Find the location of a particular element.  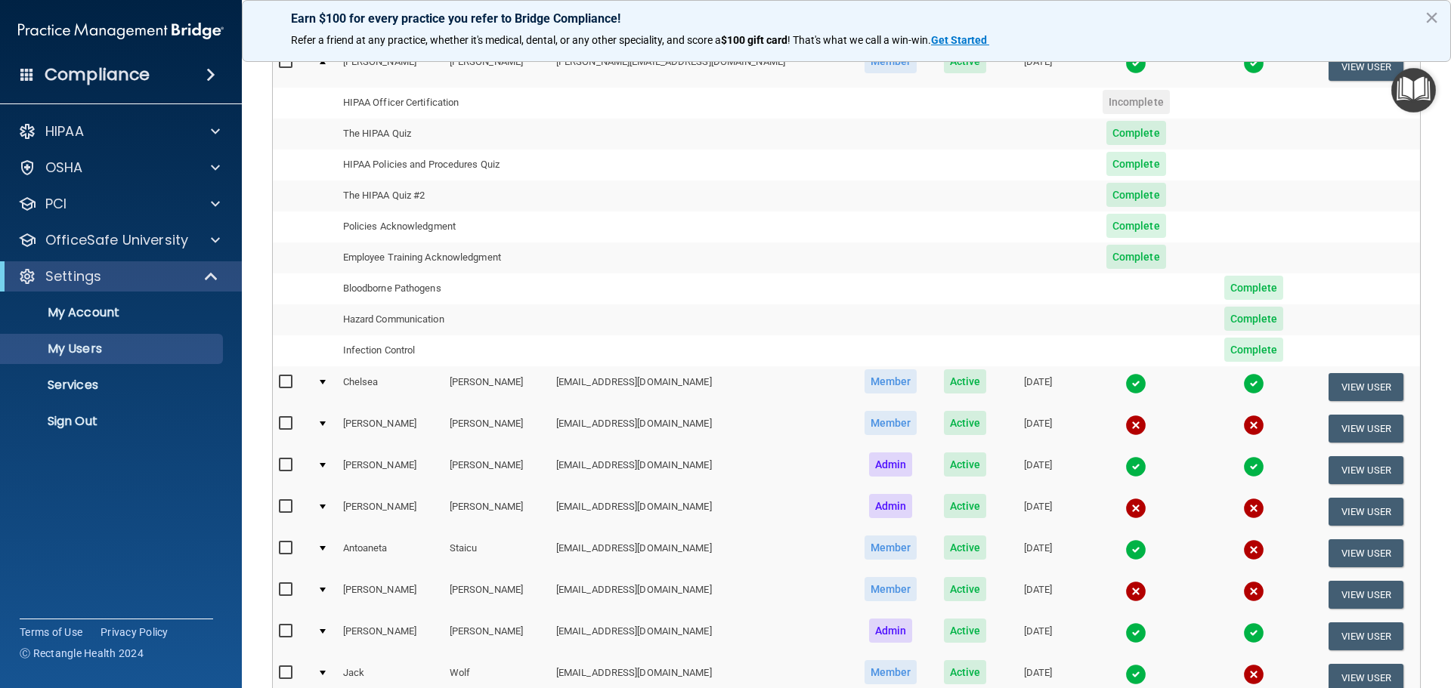

td: Antoaneta is located at coordinates (390, 553).